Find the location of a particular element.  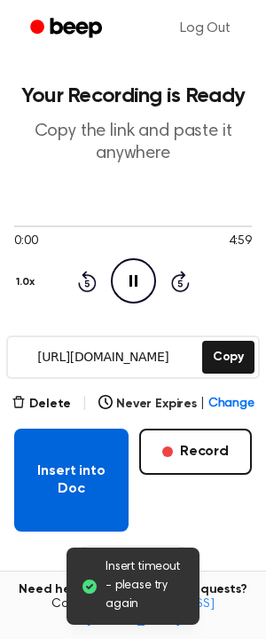

a: Beep is located at coordinates (67, 28).